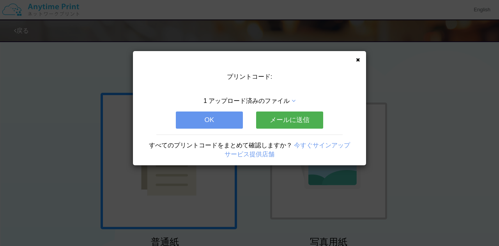 The image size is (499, 246). What do you see at coordinates (249, 76) in the screenshot?
I see `span: プリントコード:` at bounding box center [249, 76].